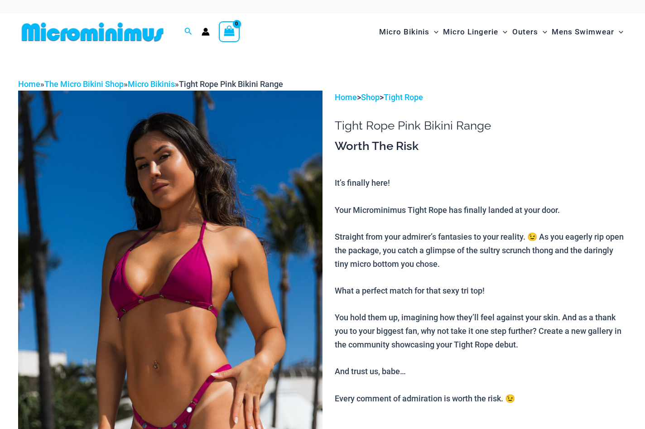  Describe the element at coordinates (525, 32) in the screenshot. I see `span: Outers` at that location.